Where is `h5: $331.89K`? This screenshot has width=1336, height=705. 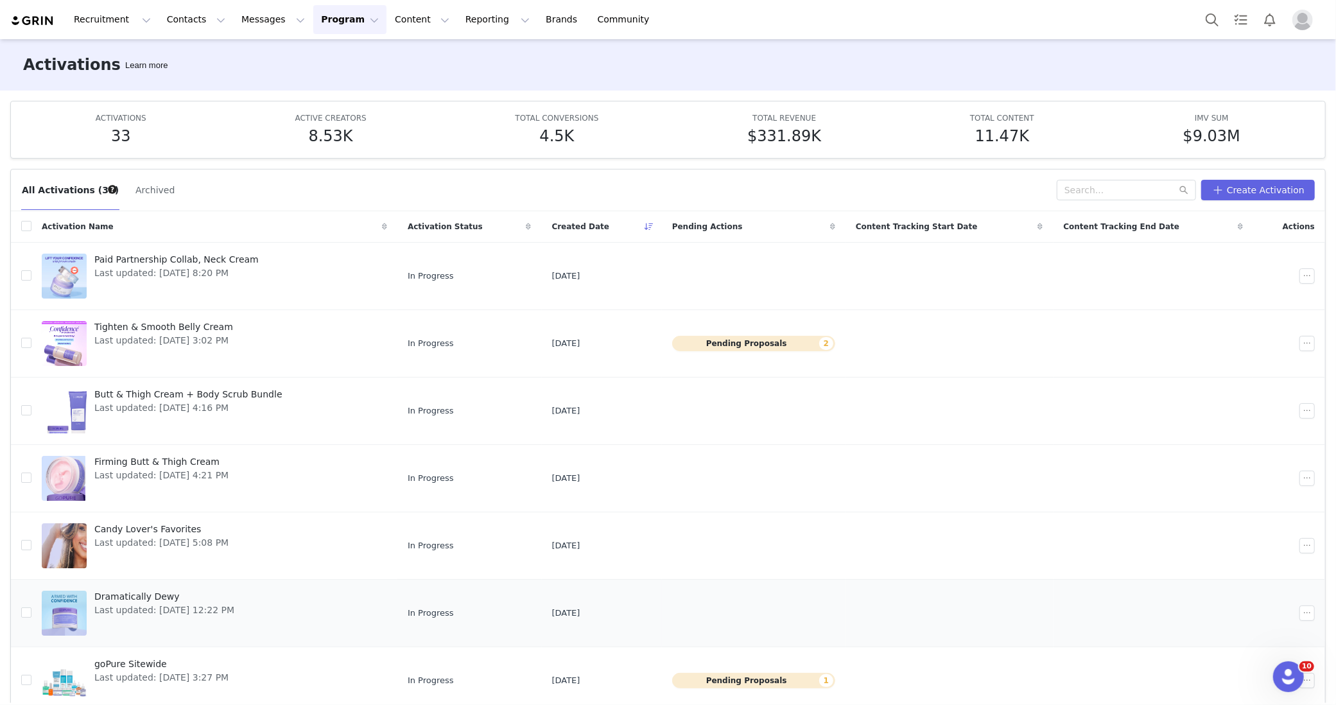 h5: $331.89K is located at coordinates (784, 136).